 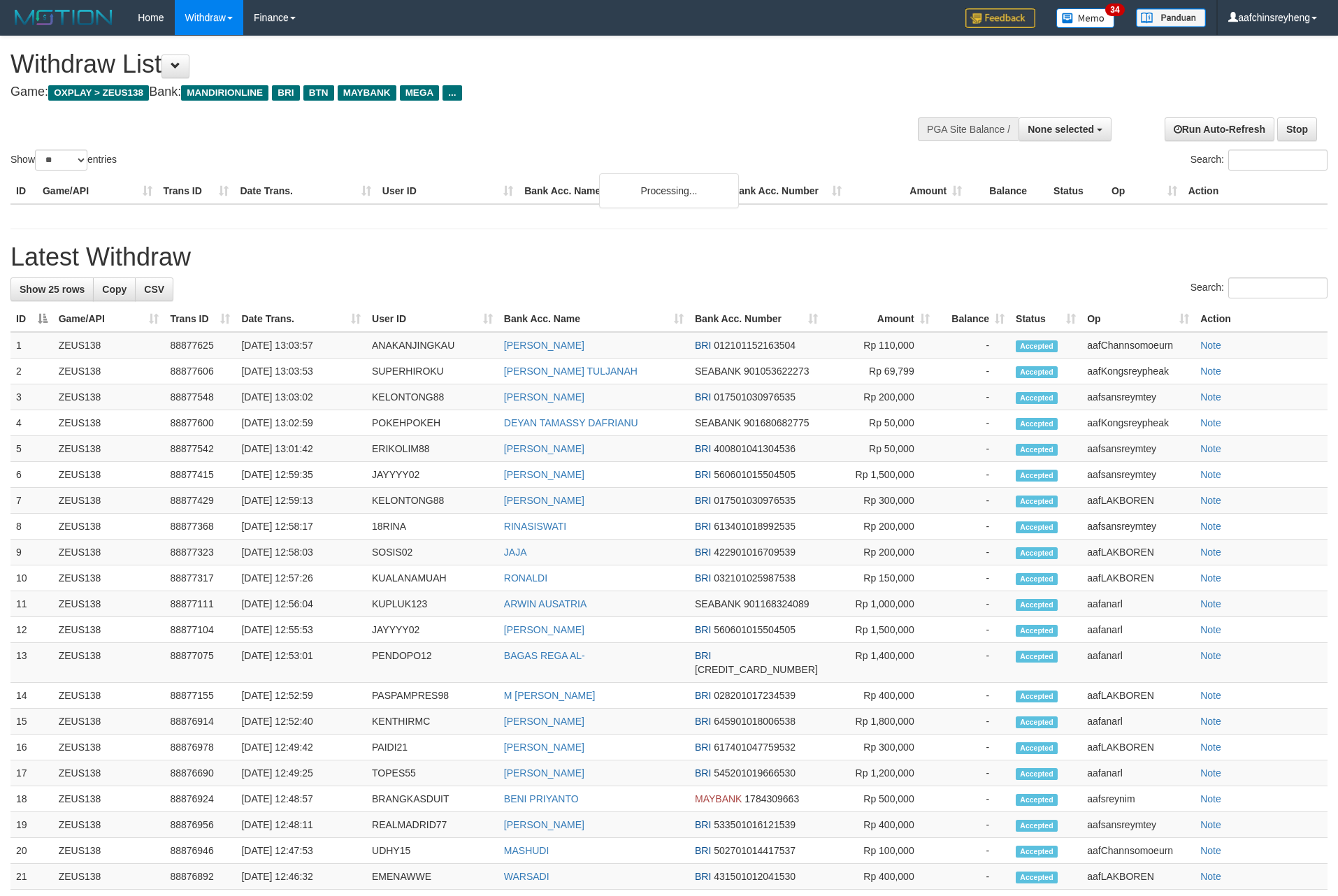 I want to click on a: Show 25 rows, so click(x=52, y=289).